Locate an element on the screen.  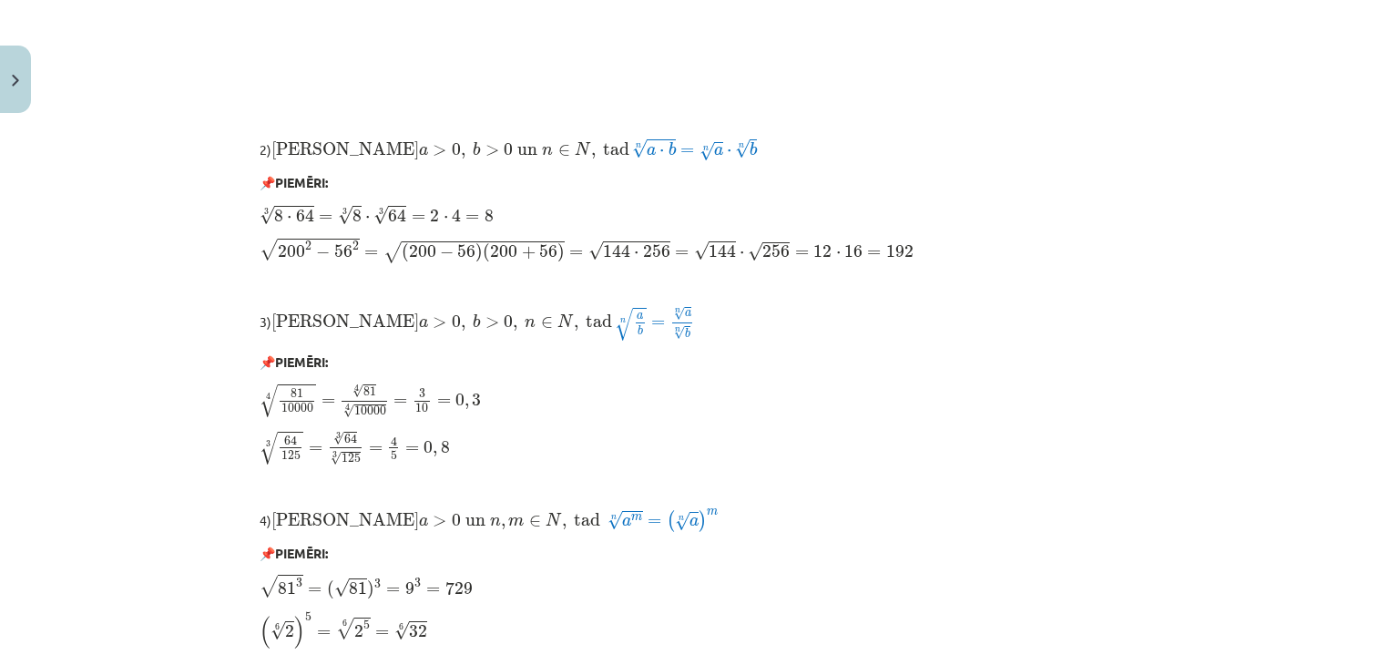
p: 3) is located at coordinates (700, 323).